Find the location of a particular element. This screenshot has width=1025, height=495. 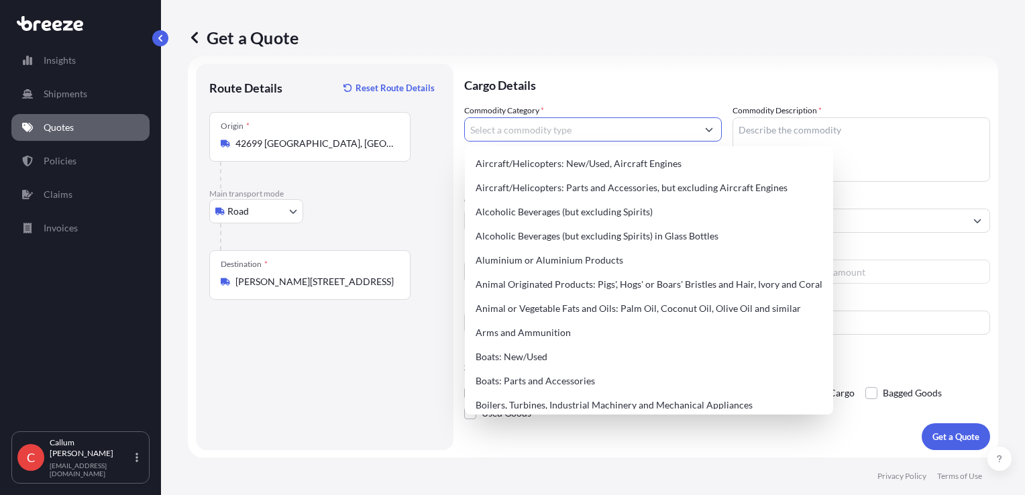

p: Policies is located at coordinates (60, 161).